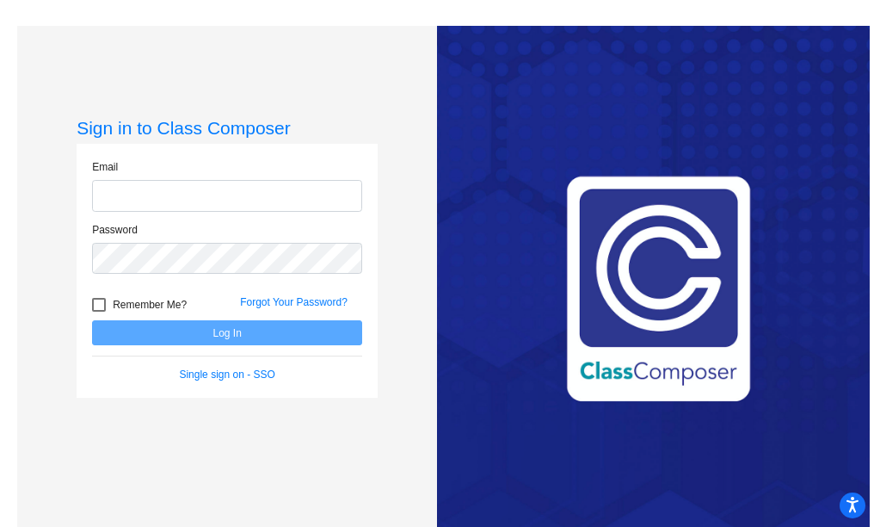  I want to click on span: Remember Me?, so click(150, 305).